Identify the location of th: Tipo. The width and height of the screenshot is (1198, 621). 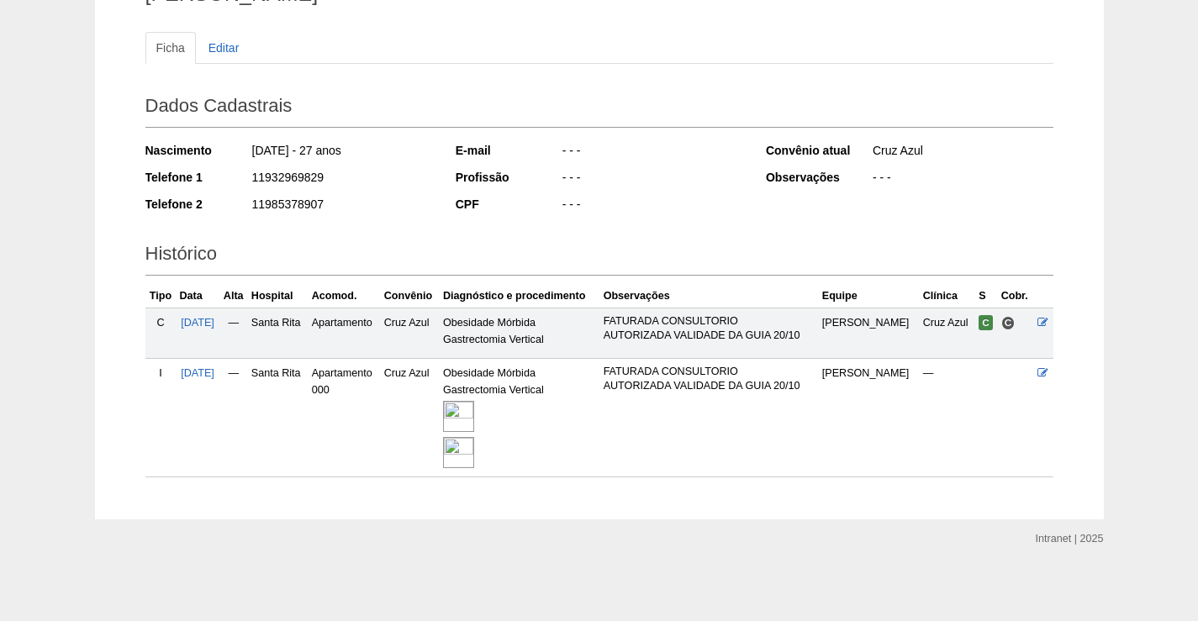
(161, 296).